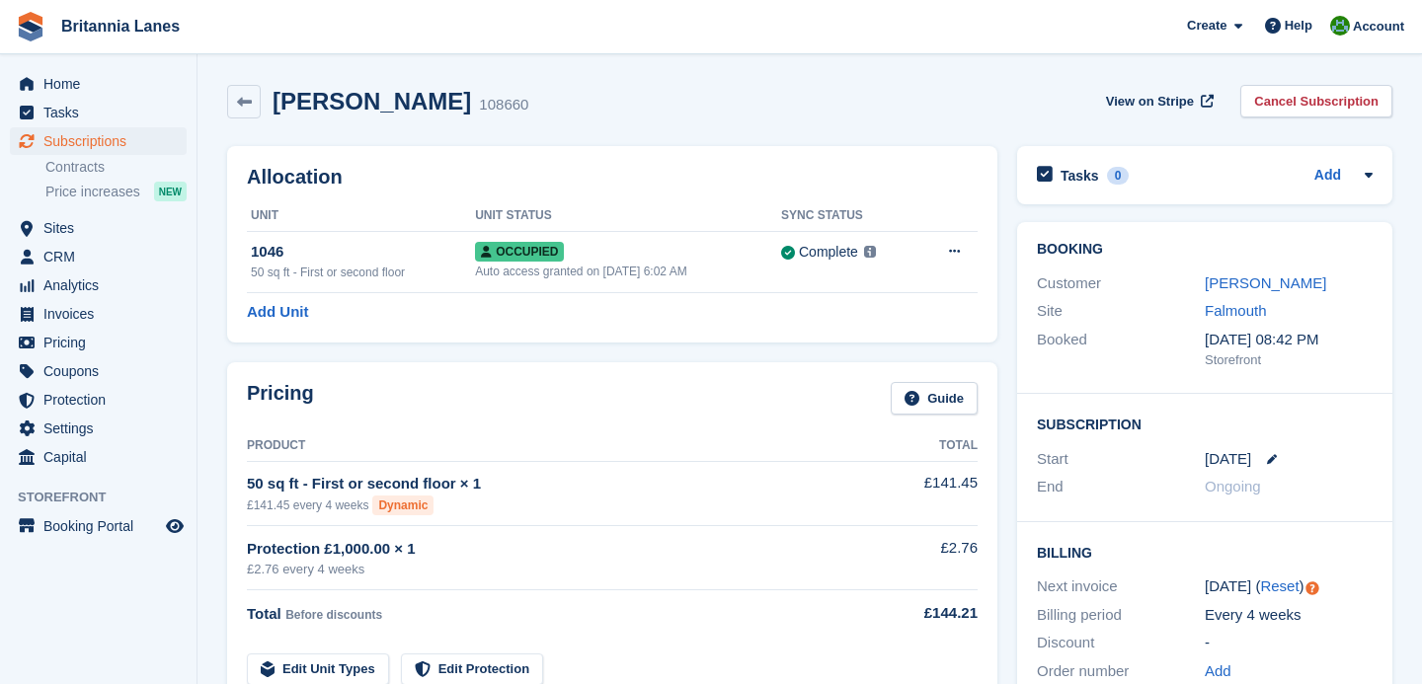 This screenshot has height=684, width=1422. What do you see at coordinates (1340, 26) in the screenshot?
I see `img: Matt Lane` at bounding box center [1340, 26].